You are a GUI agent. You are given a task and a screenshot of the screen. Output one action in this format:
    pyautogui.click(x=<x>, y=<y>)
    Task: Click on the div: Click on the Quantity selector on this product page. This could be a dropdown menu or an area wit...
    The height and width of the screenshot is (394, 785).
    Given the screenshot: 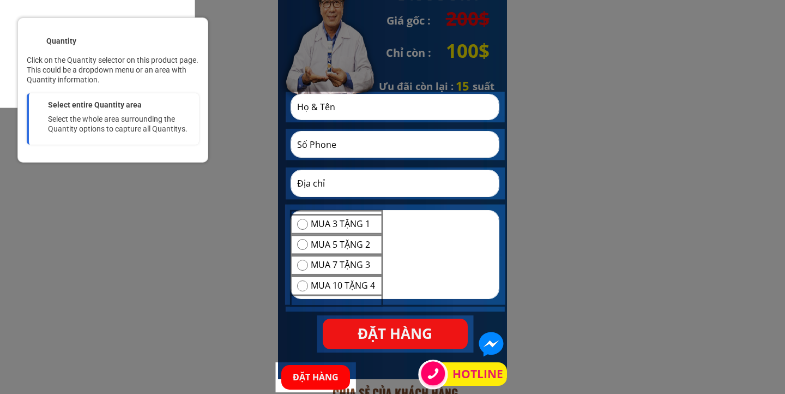 What is the action you would take?
    pyautogui.click(x=113, y=70)
    